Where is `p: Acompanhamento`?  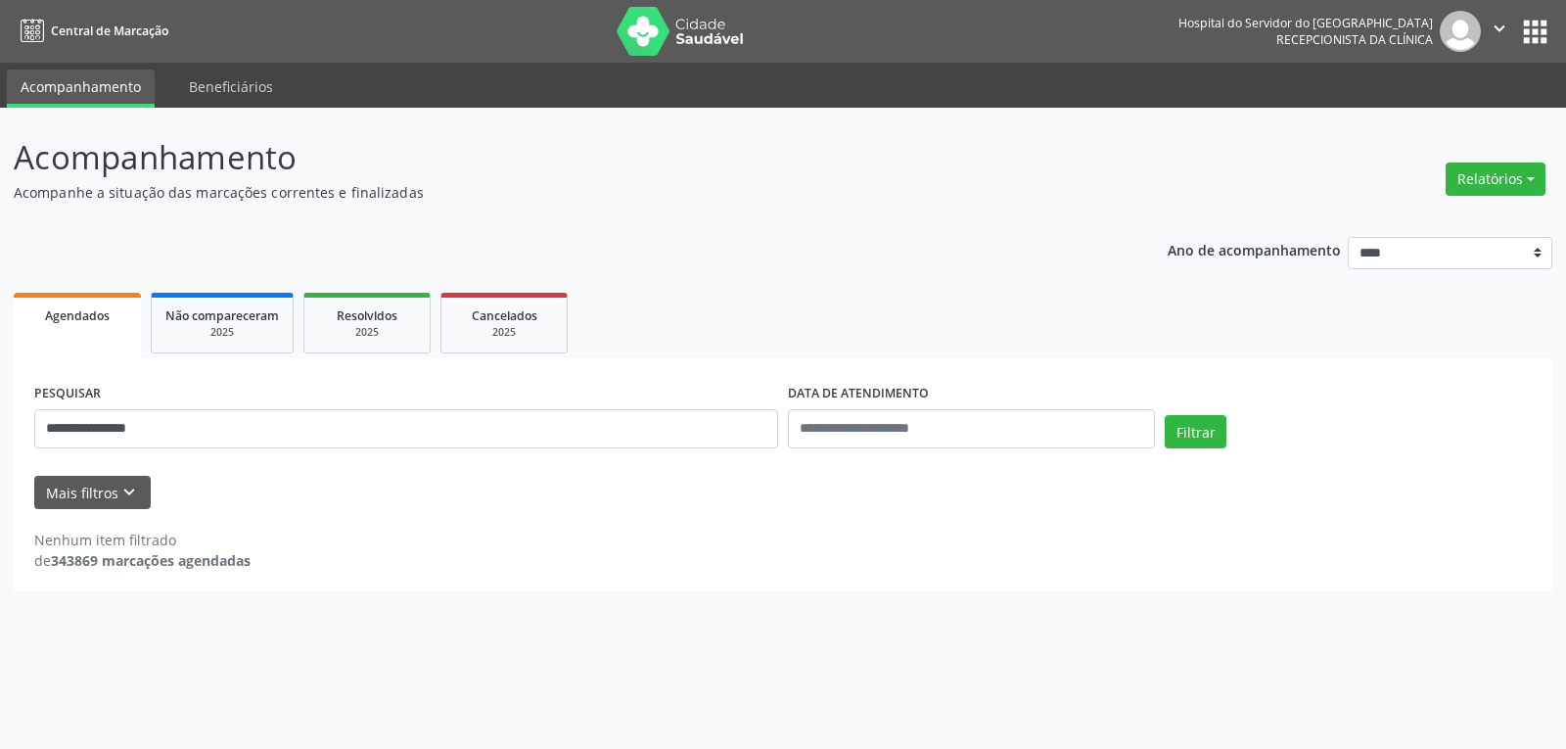 p: Acompanhamento is located at coordinates (552, 158).